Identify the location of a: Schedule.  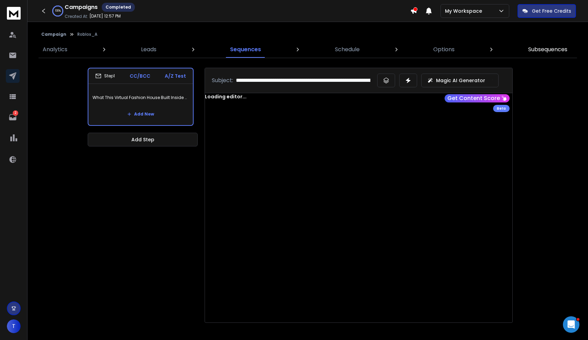
(347, 50).